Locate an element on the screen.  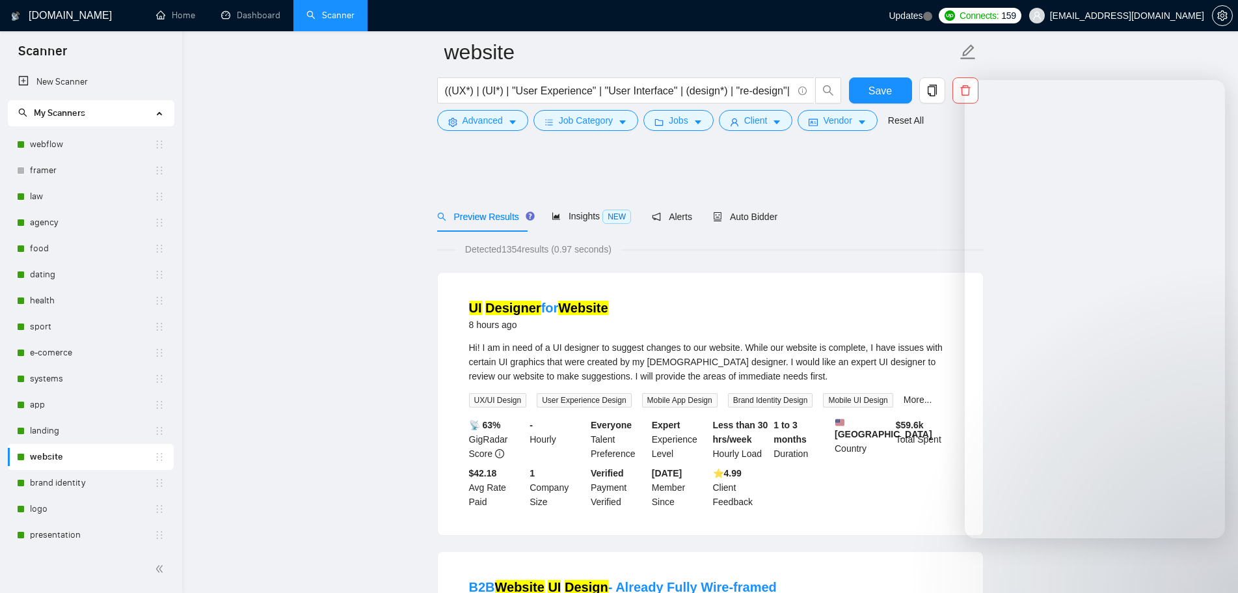
li: agency is located at coordinates (90, 223).